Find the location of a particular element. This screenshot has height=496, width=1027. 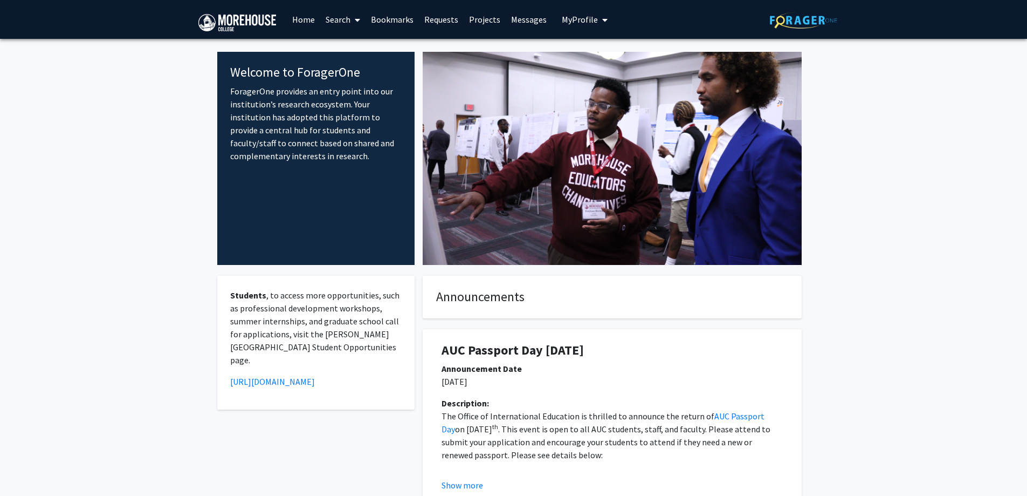

a: Bookmarks is located at coordinates (392, 19).